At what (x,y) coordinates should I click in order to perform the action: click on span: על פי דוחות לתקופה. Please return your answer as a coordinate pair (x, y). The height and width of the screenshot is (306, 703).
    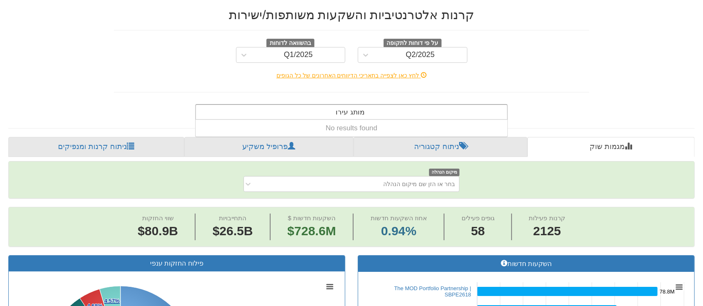
    Looking at the image, I should click on (412, 43).